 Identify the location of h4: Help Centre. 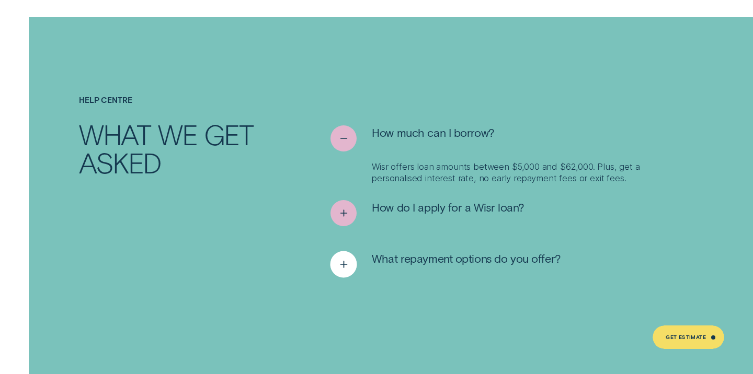
(175, 100).